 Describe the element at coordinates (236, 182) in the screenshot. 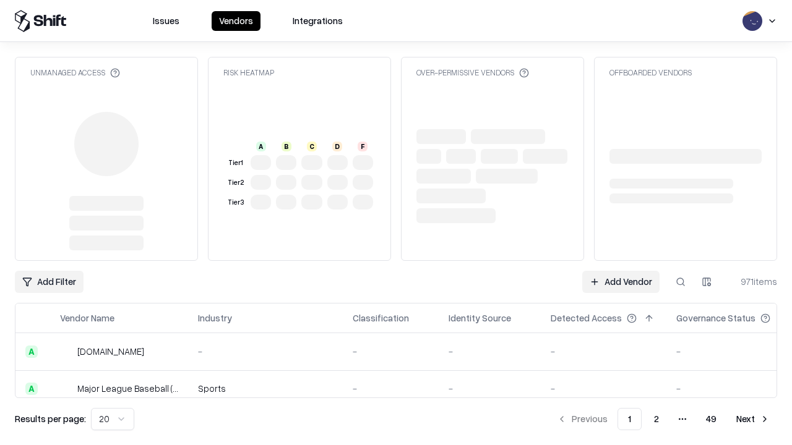

I see `div: Tier 2` at that location.